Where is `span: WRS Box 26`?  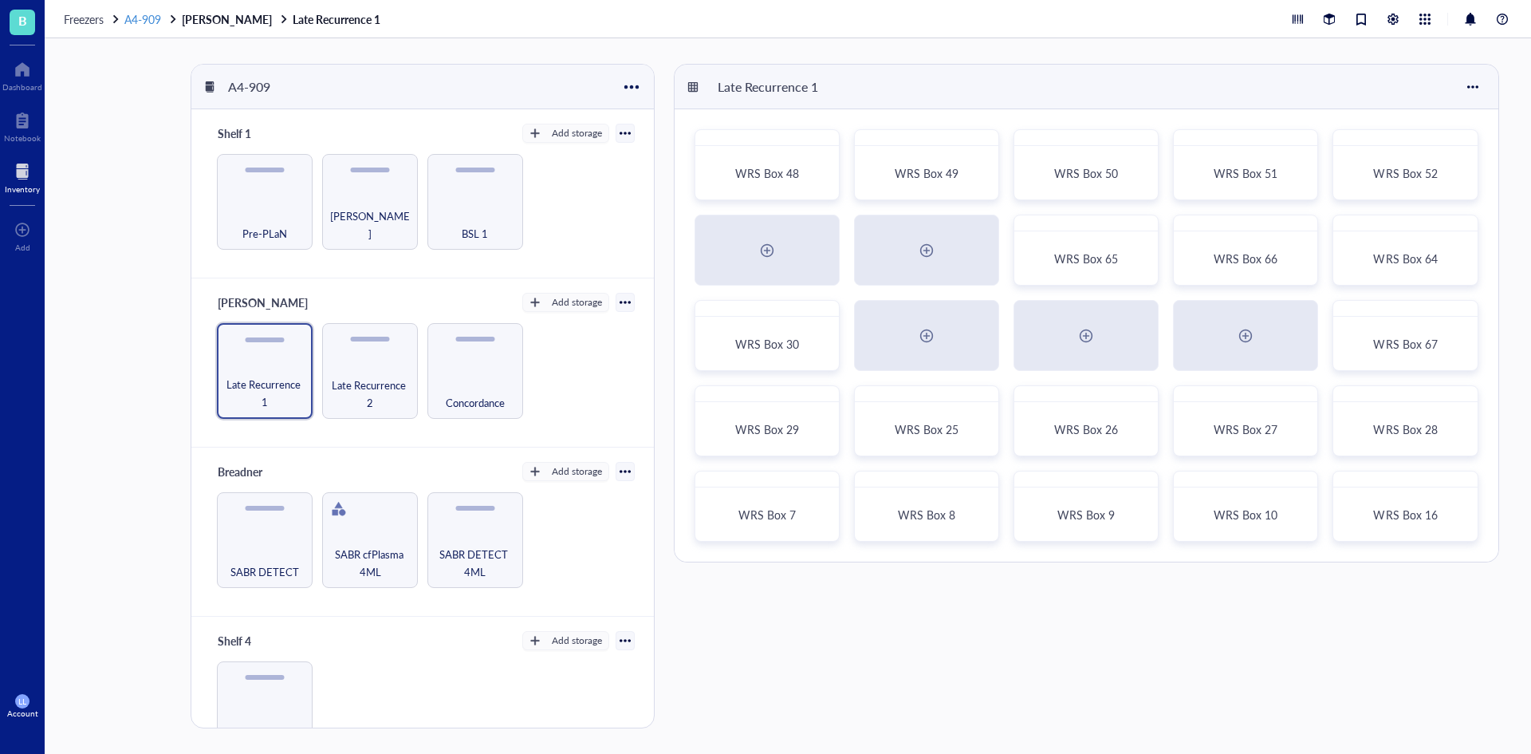
span: WRS Box 26 is located at coordinates (1086, 429).